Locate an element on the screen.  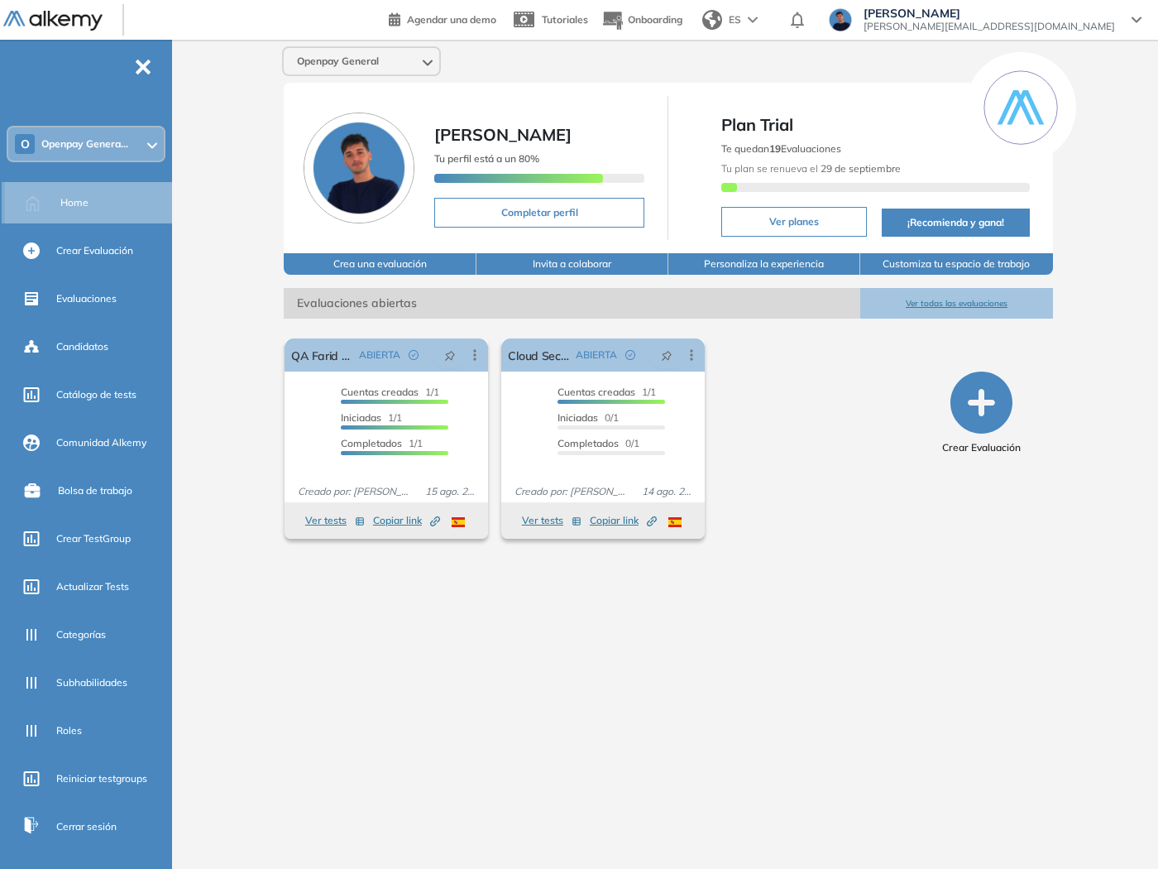
span: Roles is located at coordinates (69, 731).